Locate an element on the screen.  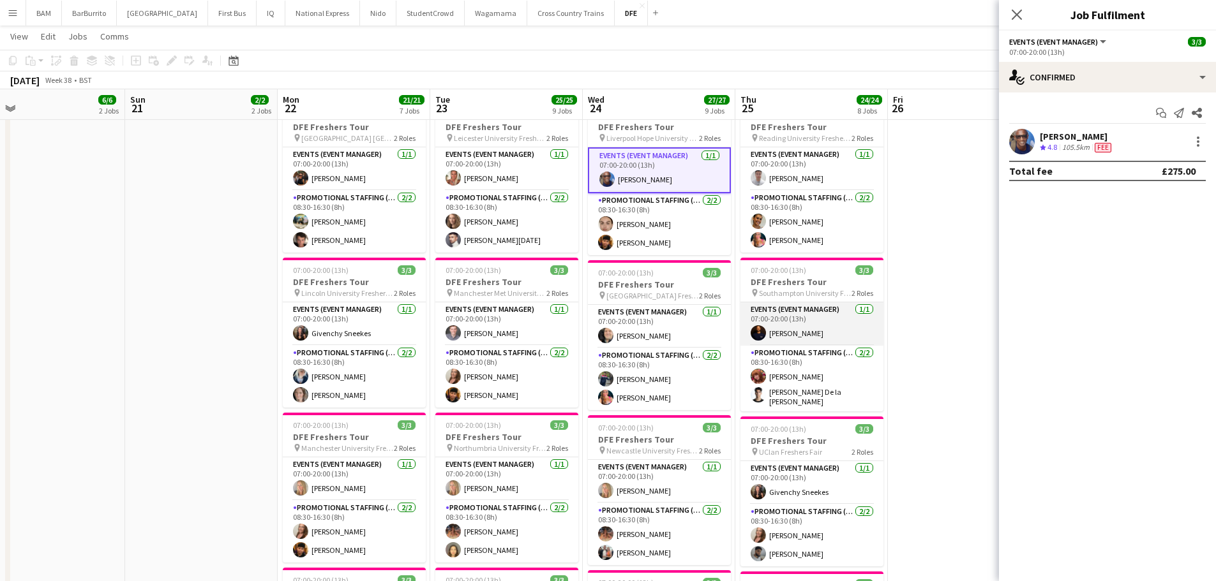
span: UClan Freshers Fair is located at coordinates (790, 452).